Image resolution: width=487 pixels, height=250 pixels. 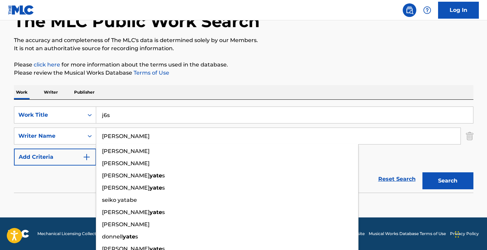 What do you see at coordinates (458, 10) in the screenshot?
I see `a: Log In` at bounding box center [458, 10].